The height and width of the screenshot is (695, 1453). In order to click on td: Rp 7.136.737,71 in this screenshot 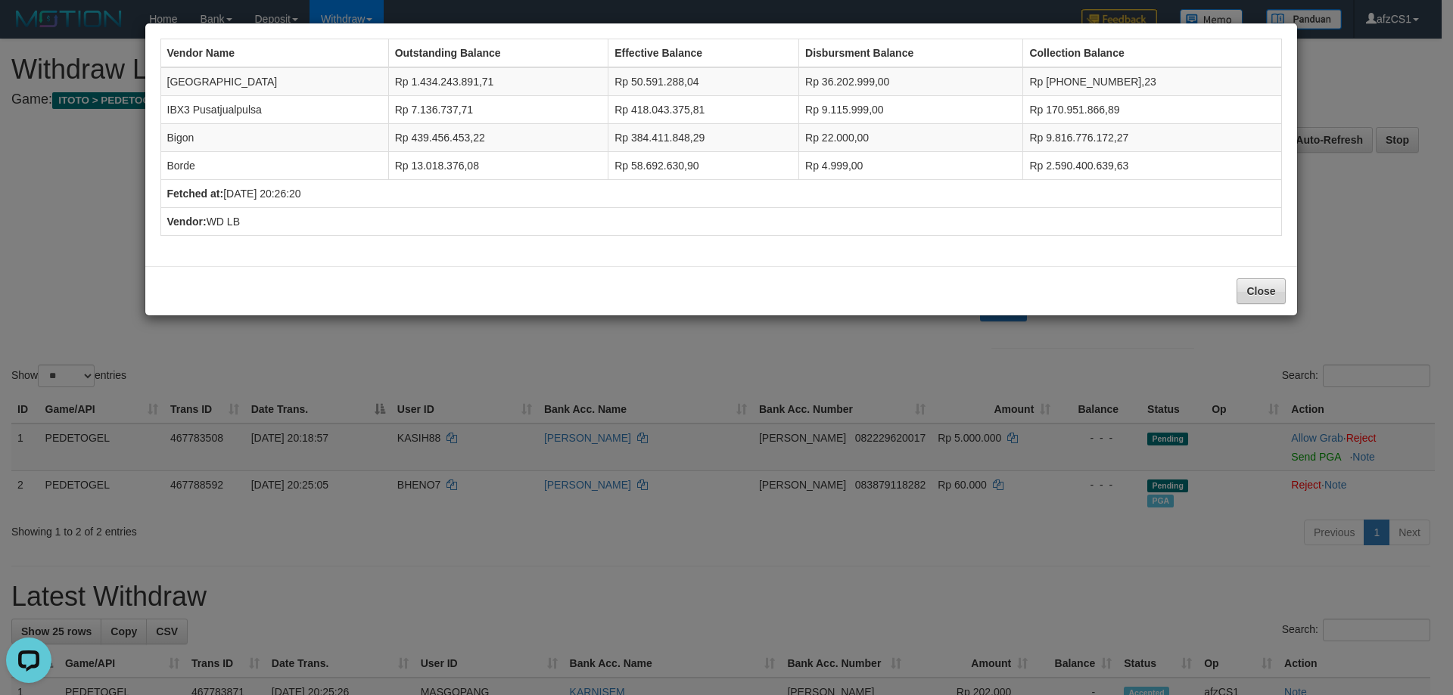, I will do `click(498, 110)`.